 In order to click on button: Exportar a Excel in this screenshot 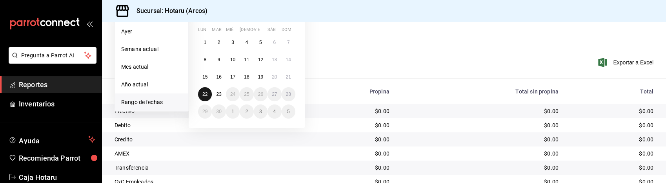, I will do `click(626, 62)`.